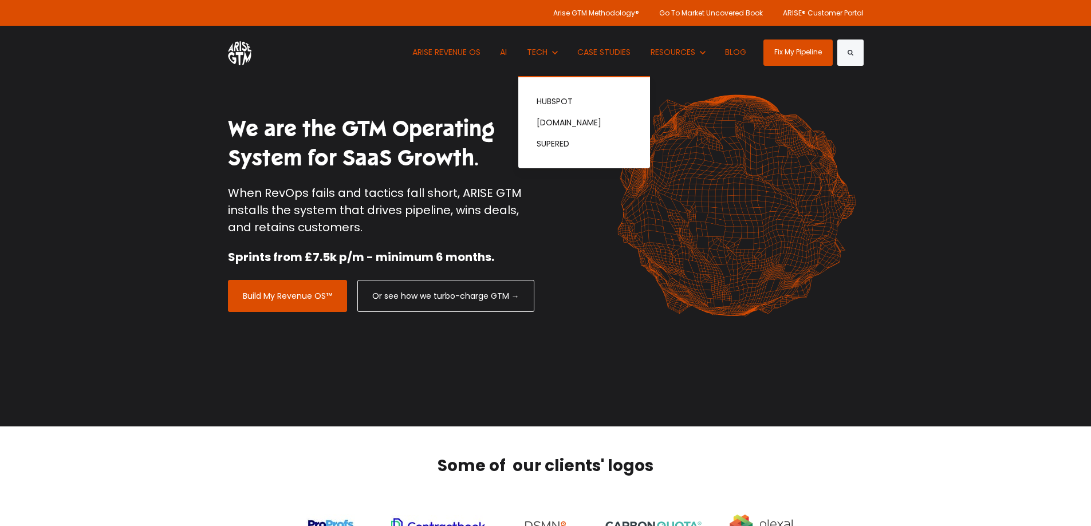  What do you see at coordinates (383, 210) in the screenshot?
I see `p: When RevOps fails and tactics fall short, ARISE GTM installs the system that drives pipeline, win...` at bounding box center [383, 210].